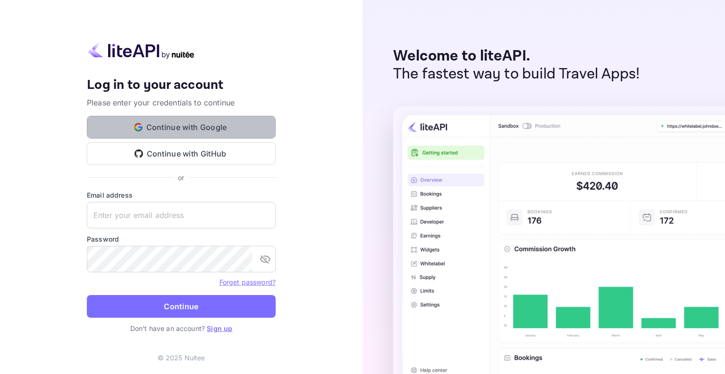  What do you see at coordinates (265, 259) in the screenshot?
I see `button: toggle password visibility` at bounding box center [265, 259].